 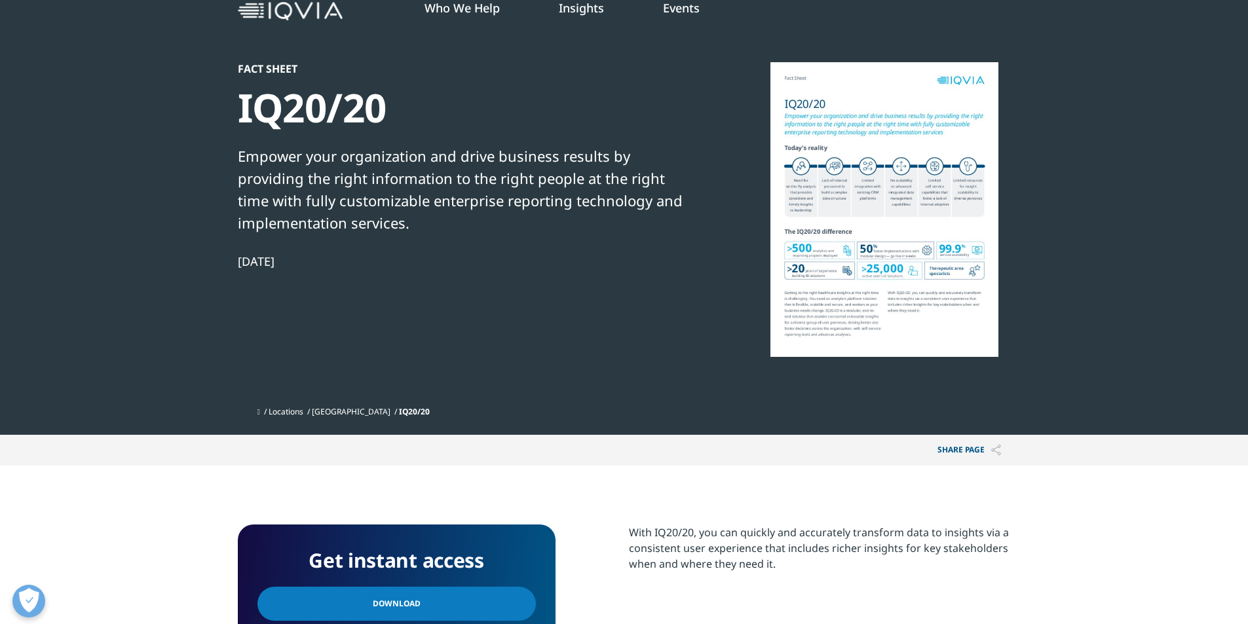 What do you see at coordinates (820, 548) in the screenshot?
I see `div: With IQ20/20, you can quickly and accurately transform data to insights via a consistent user exp...` at bounding box center [820, 548].